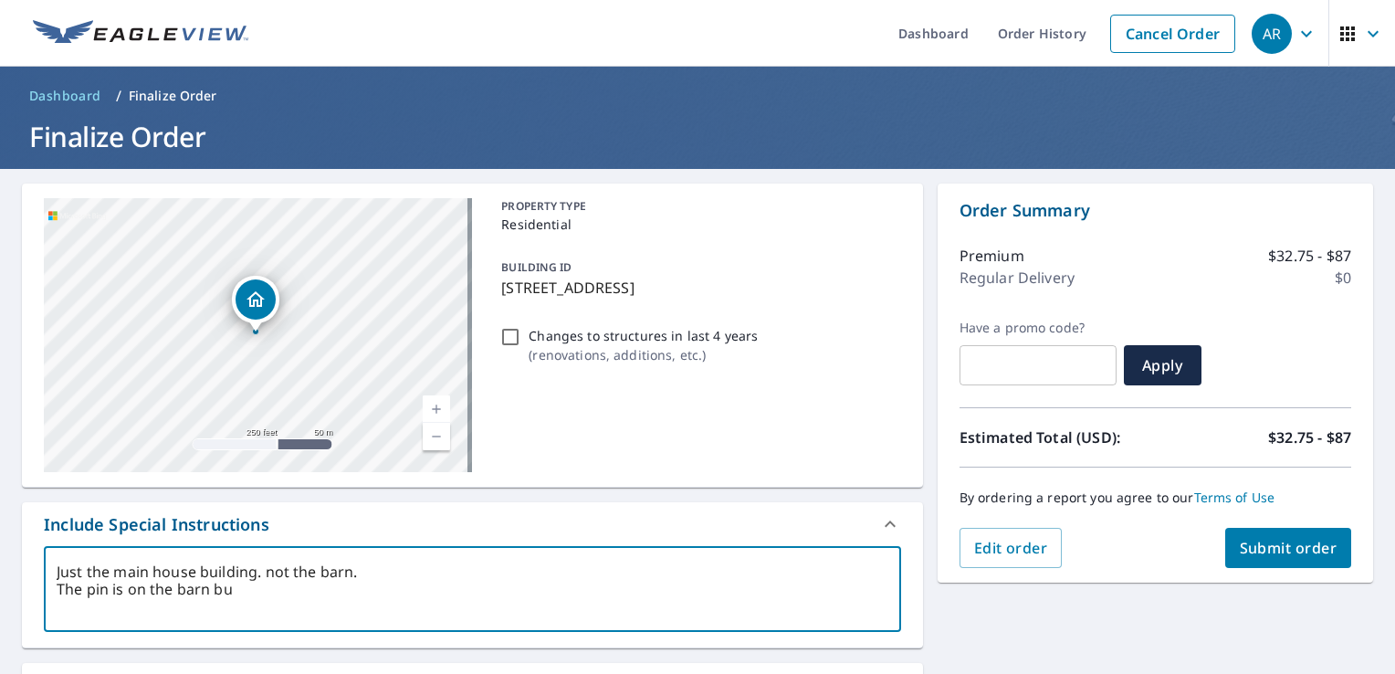 The width and height of the screenshot is (1395, 674). Describe the element at coordinates (1057, 437) in the screenshot. I see `p: Estimated Total (USD):` at that location.